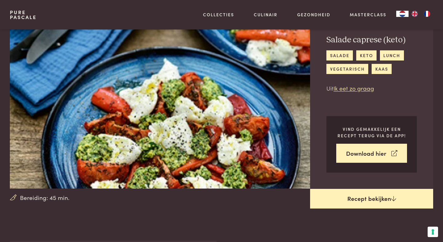 The width and height of the screenshot is (443, 242). I want to click on a: Download hier, so click(372, 154).